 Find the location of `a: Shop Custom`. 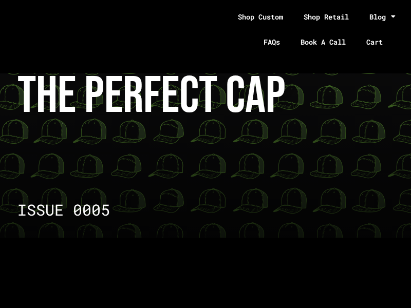

a: Shop Custom is located at coordinates (260, 17).